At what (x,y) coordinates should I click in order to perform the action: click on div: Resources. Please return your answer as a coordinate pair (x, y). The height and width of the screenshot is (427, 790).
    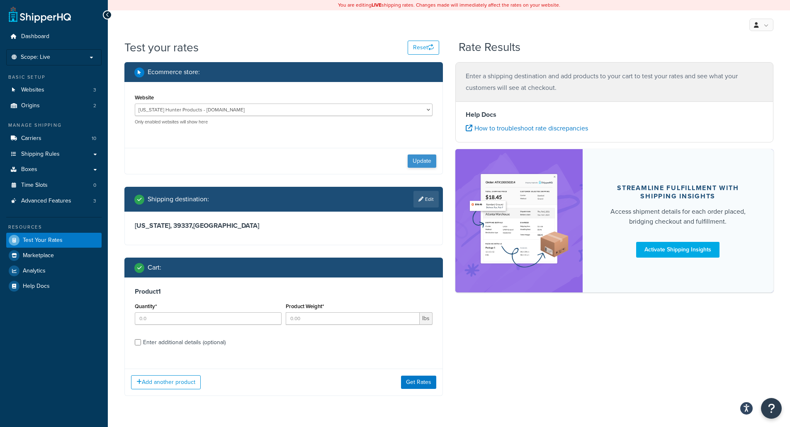
    Looking at the image, I should click on (54, 227).